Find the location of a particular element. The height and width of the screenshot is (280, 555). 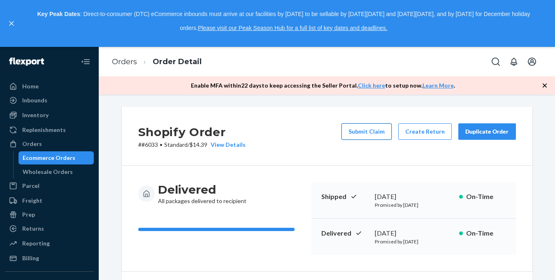

span: Chat is located at coordinates (26, 9).